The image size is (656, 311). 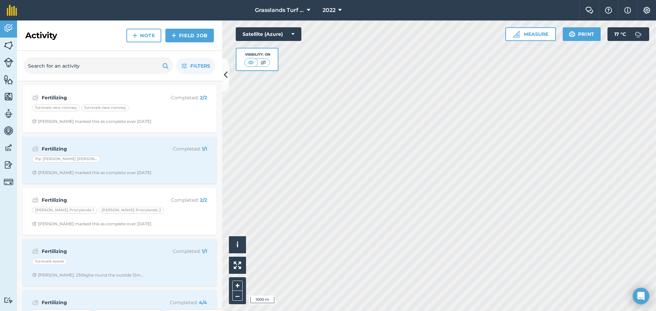 What do you see at coordinates (120, 109) in the screenshot?
I see `a: FertilizingCompleted: 2/2furnivals new romneyfurnivals new romneyClock with arrow pointing clockw...` at bounding box center [120, 109].